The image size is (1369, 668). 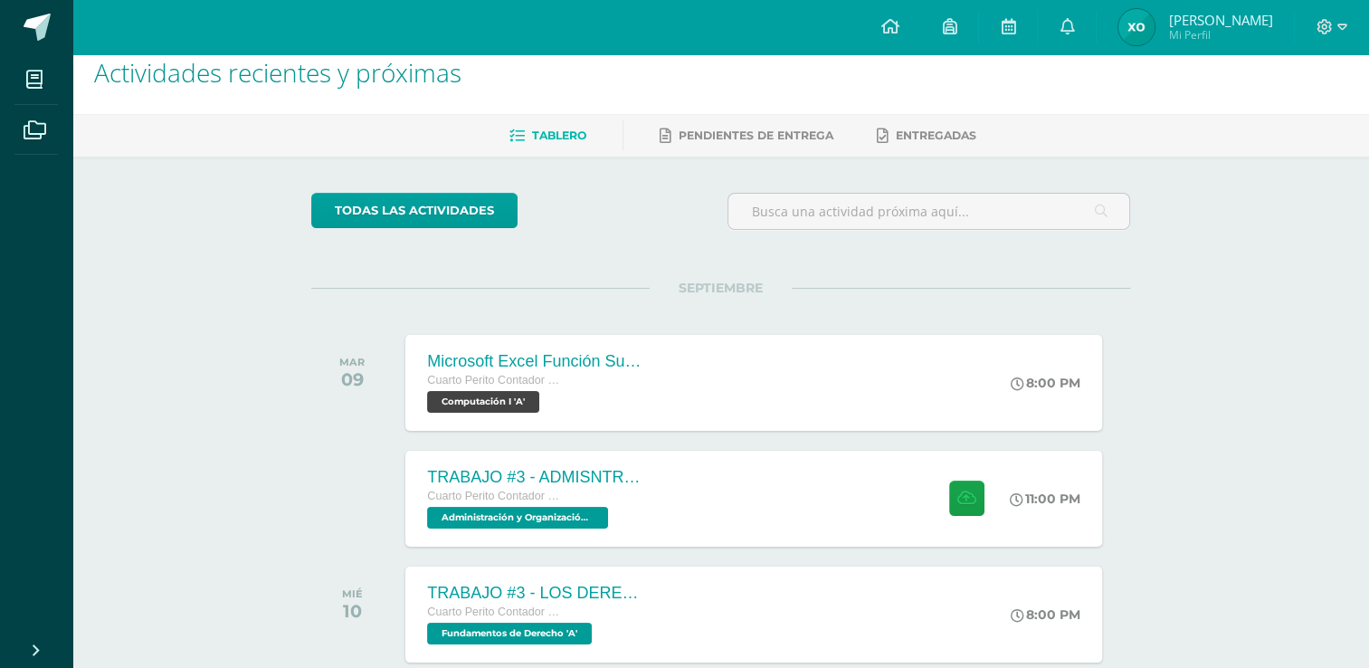 I want to click on div: 11:00 PM, so click(x=1045, y=499).